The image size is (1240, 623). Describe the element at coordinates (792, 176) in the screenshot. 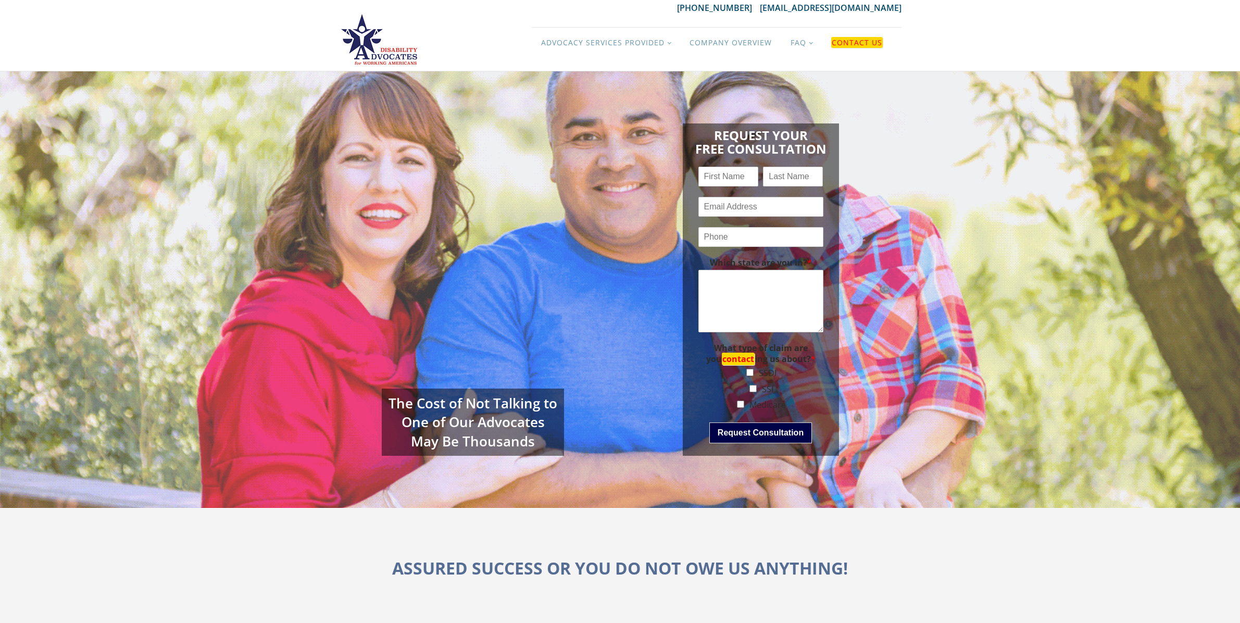

I see `input: Last Name` at that location.